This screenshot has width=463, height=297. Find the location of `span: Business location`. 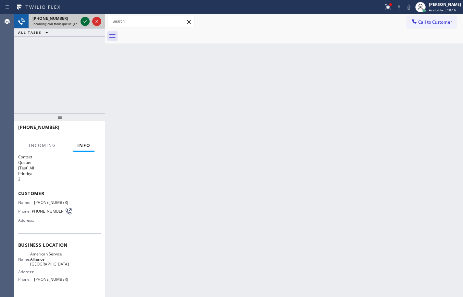

span: Business location is located at coordinates (60, 245).